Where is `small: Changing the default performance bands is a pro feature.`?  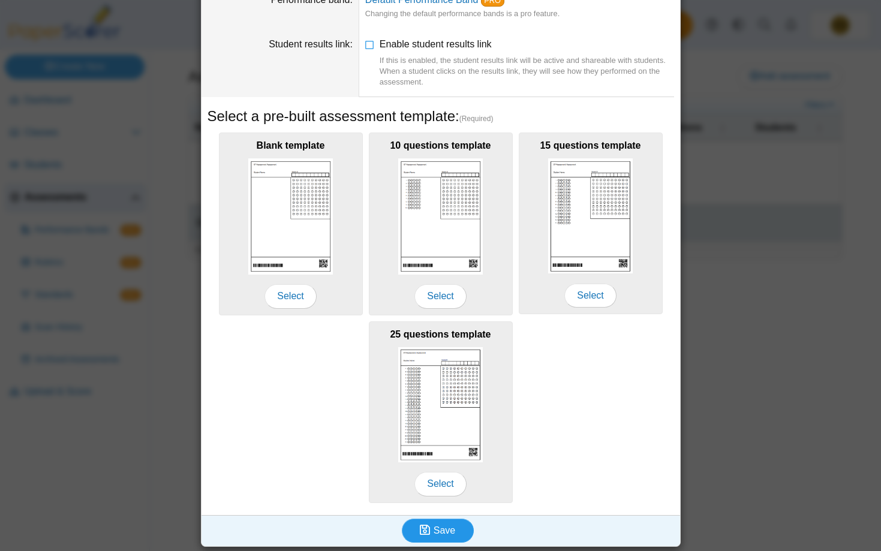
small: Changing the default performance bands is a pro feature. is located at coordinates (463, 13).